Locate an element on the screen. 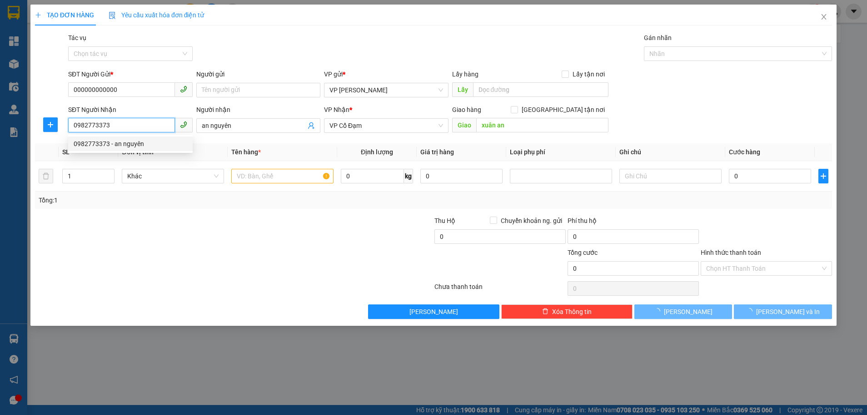 The height and width of the screenshot is (415, 867). div: VP gửi is located at coordinates (386, 74).